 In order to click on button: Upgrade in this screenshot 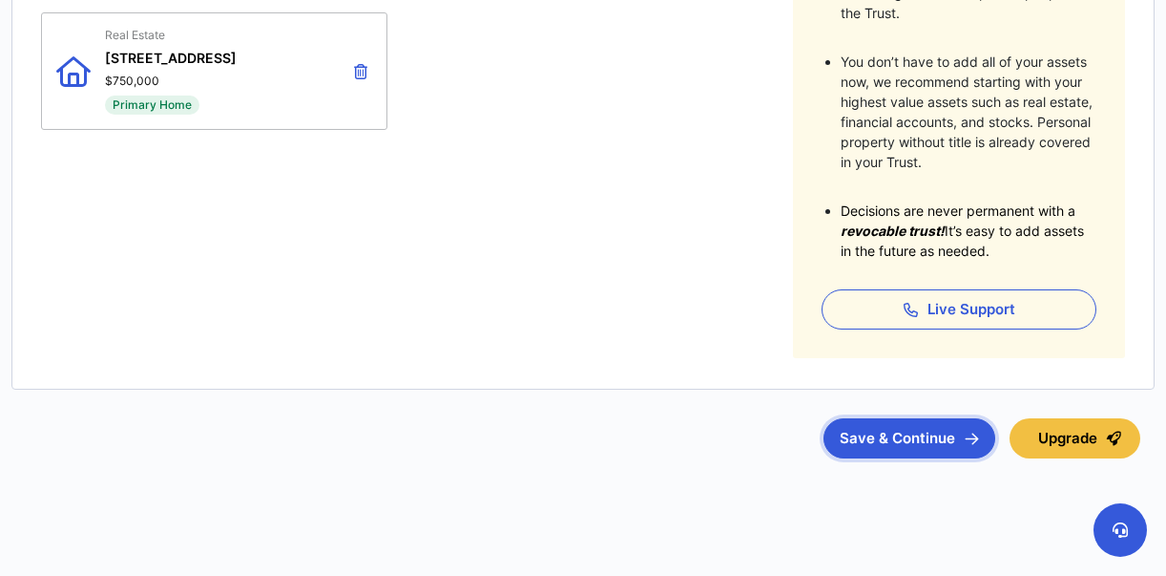, I will do `click(1075, 438)`.